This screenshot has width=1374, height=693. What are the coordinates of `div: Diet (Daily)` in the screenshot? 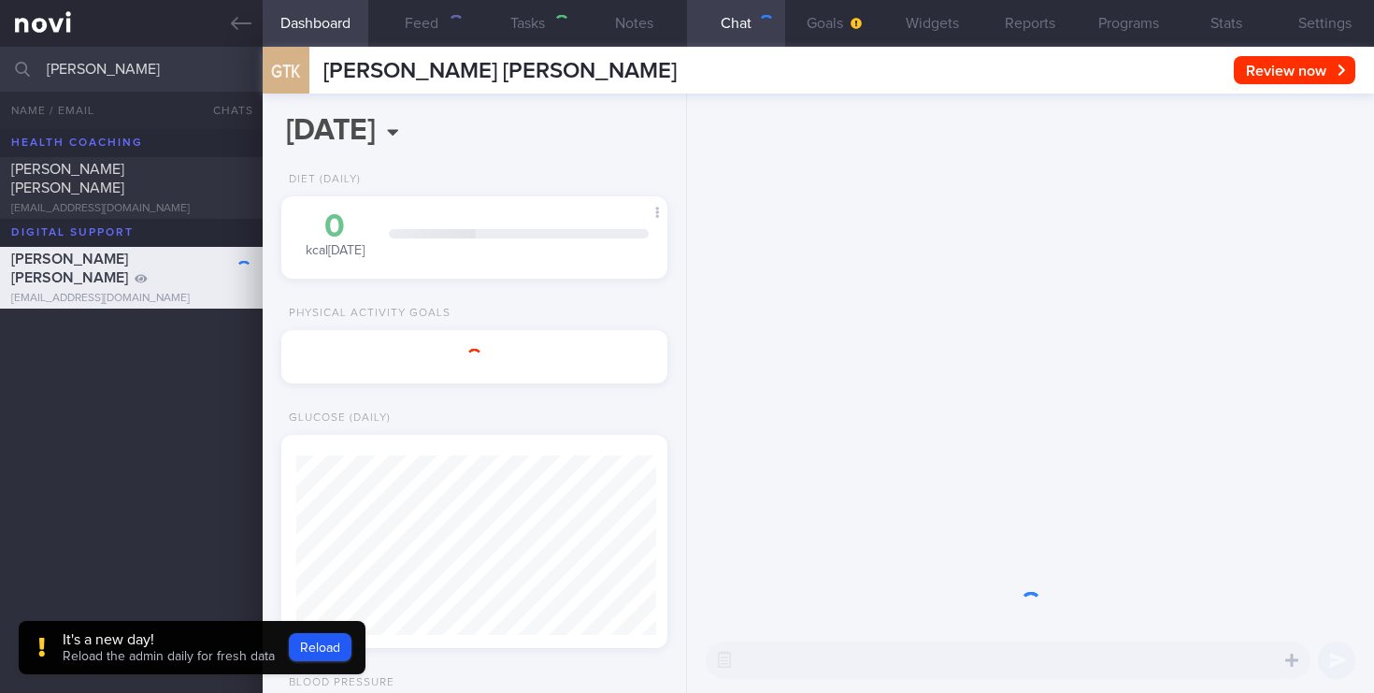 It's located at (321, 180).